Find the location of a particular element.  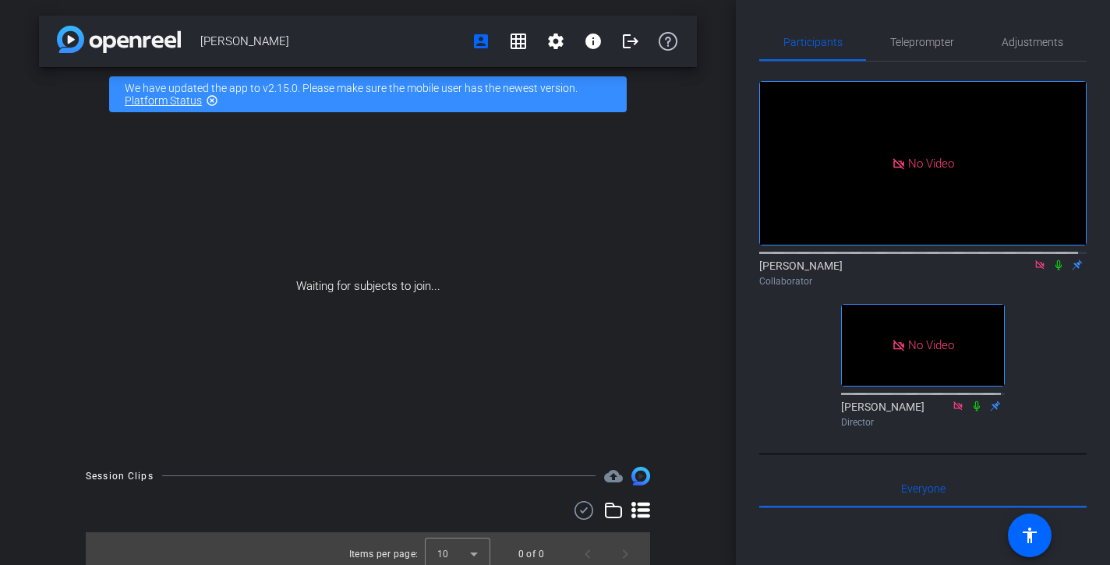

span: Teleprompter is located at coordinates (922, 42).